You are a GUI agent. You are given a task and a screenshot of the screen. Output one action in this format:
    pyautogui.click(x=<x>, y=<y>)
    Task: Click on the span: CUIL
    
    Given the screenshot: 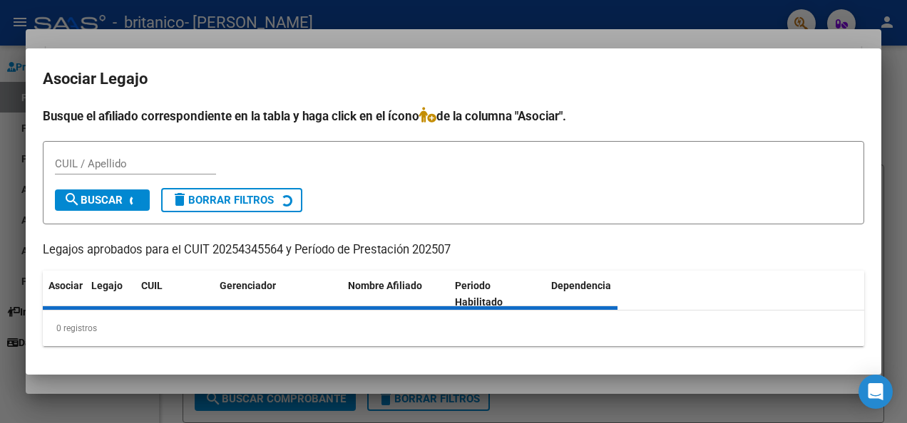 What is the action you would take?
    pyautogui.click(x=152, y=286)
    